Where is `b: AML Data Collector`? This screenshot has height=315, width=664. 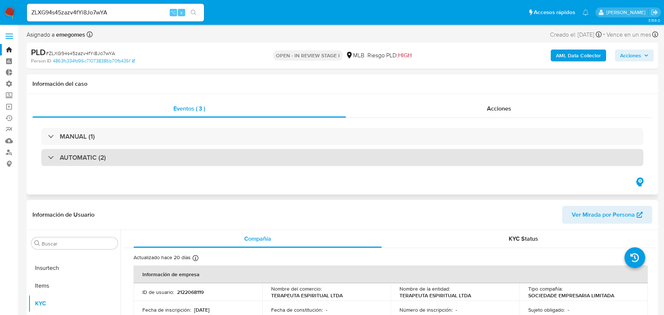 b: AML Data Collector is located at coordinates (579, 55).